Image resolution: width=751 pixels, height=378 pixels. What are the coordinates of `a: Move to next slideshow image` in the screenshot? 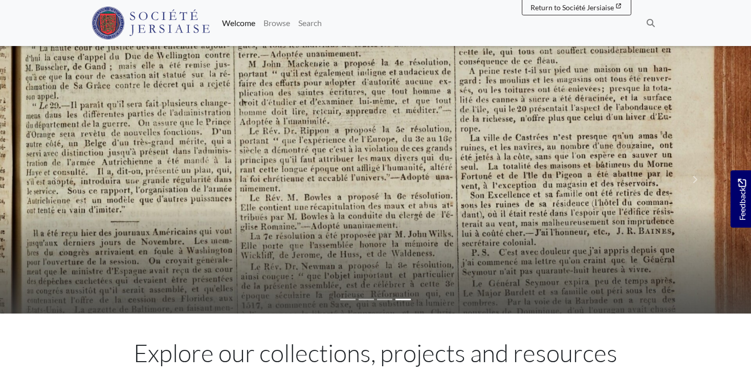 It's located at (694, 180).